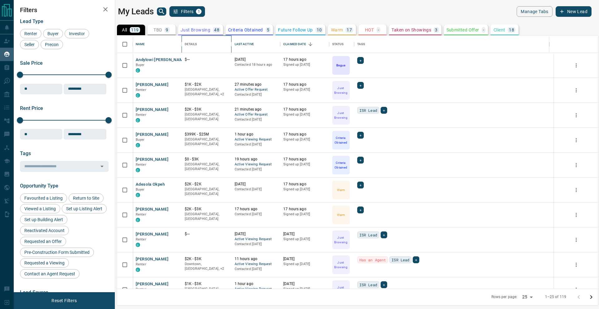 Image resolution: width=599 pixels, height=309 pixels. Describe the element at coordinates (40, 209) in the screenshot. I see `span: Viewed a Listing` at that location.